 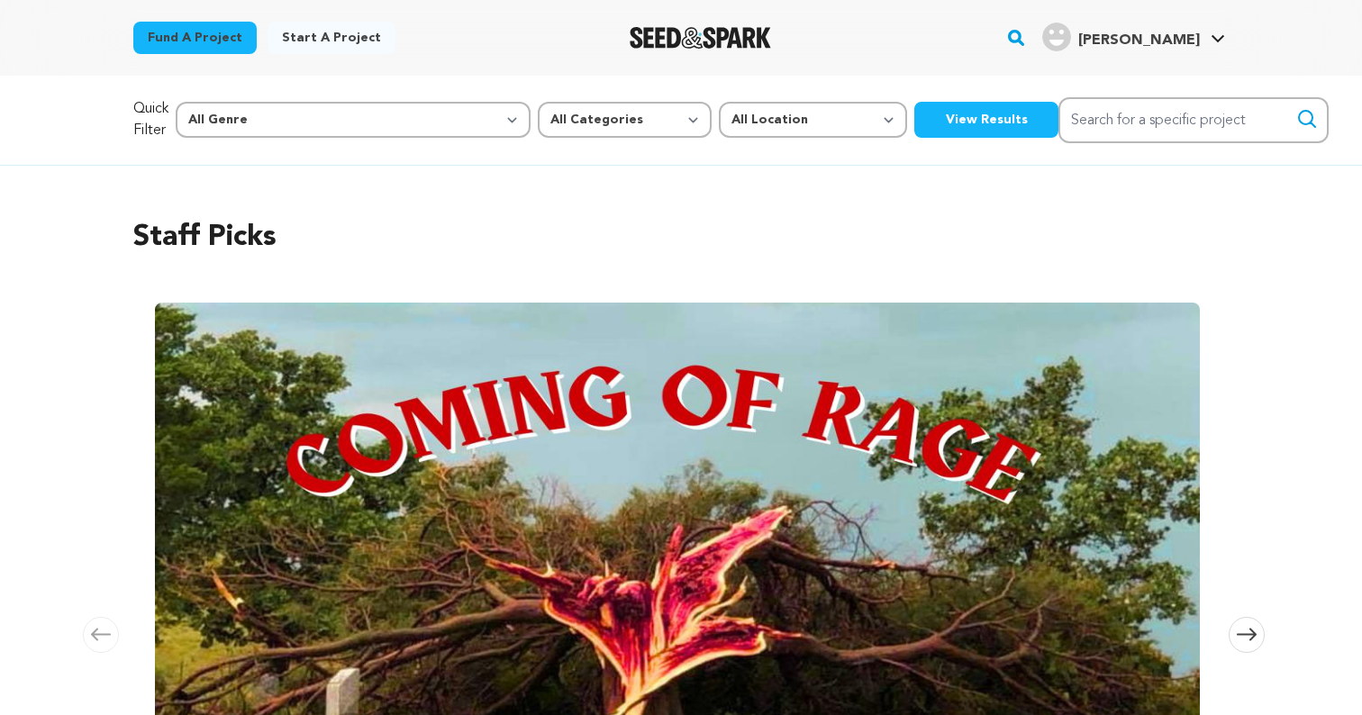 What do you see at coordinates (1134, 38) in the screenshot?
I see `span: Brycen T.'s Profile` at bounding box center [1134, 38].